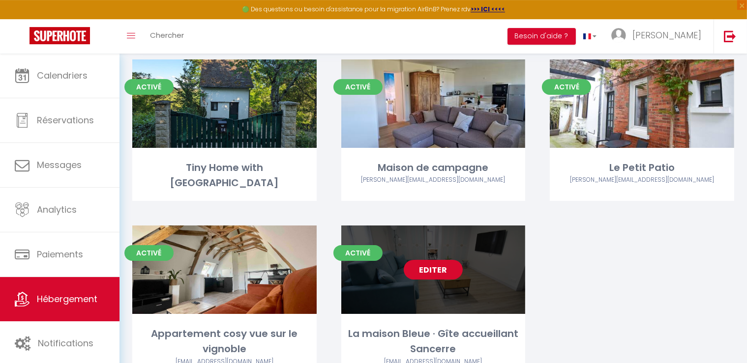  Describe the element at coordinates (57, 209) in the screenshot. I see `span: Analytics` at that location.